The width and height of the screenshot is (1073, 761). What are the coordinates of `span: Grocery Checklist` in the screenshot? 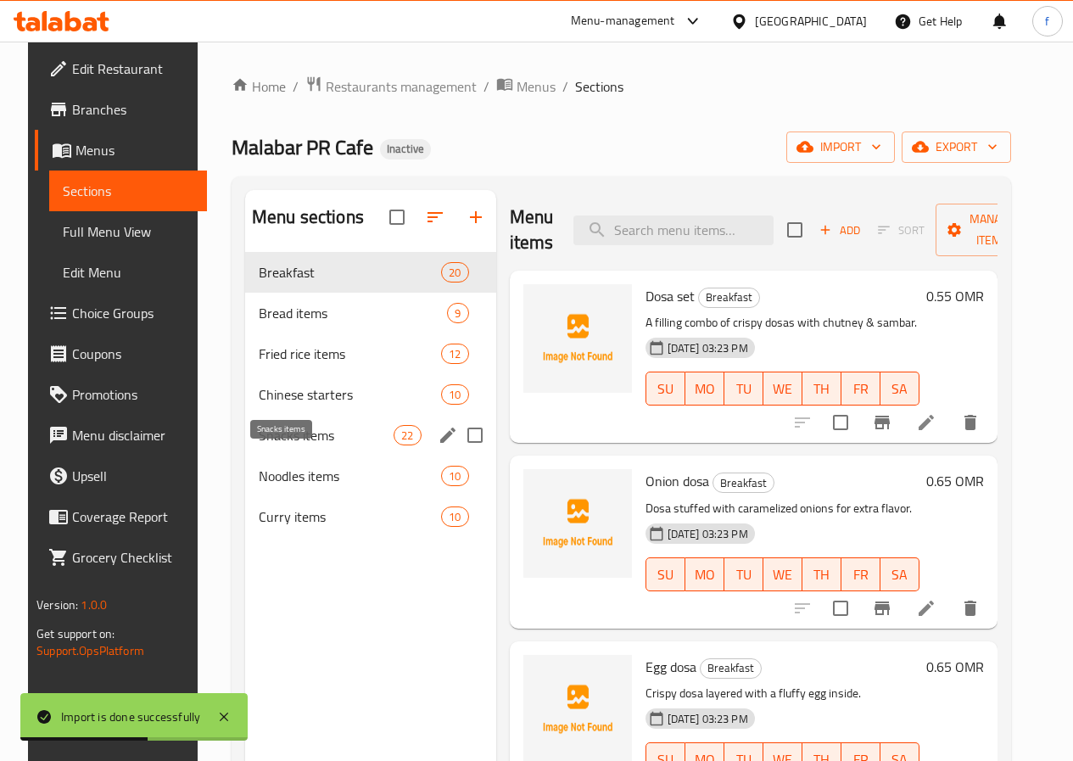 It's located at (132, 557).